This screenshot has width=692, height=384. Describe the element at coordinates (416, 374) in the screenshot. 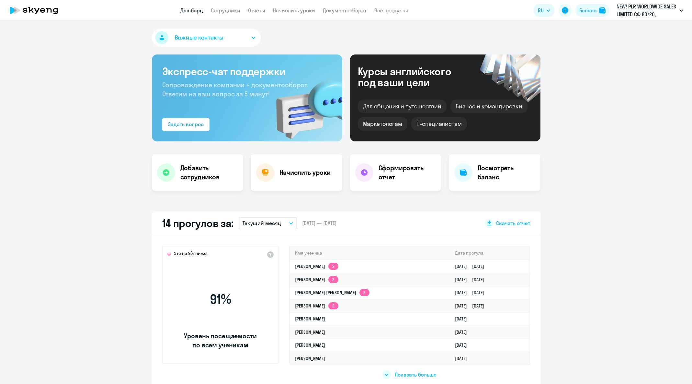

I see `span: Показать больше` at that location.